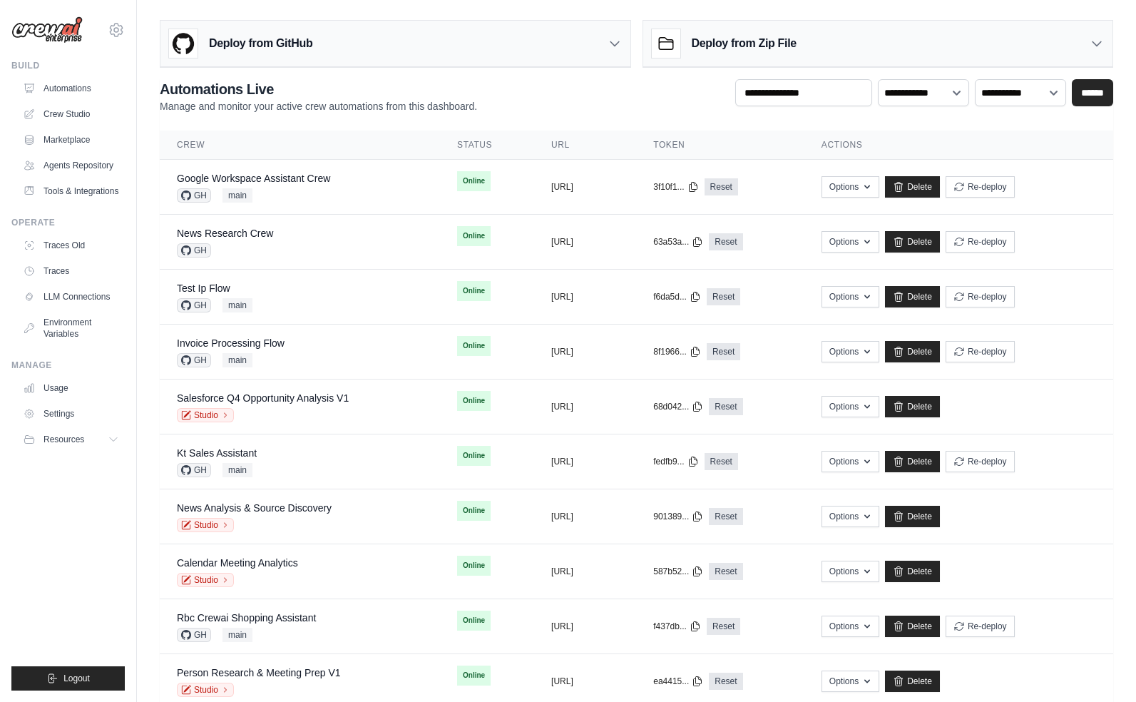  I want to click on span: Resources, so click(63, 439).